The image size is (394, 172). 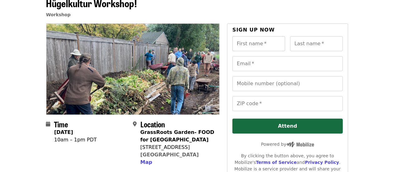 What do you see at coordinates (287, 104) in the screenshot?
I see `input: ZIP code` at bounding box center [287, 104].